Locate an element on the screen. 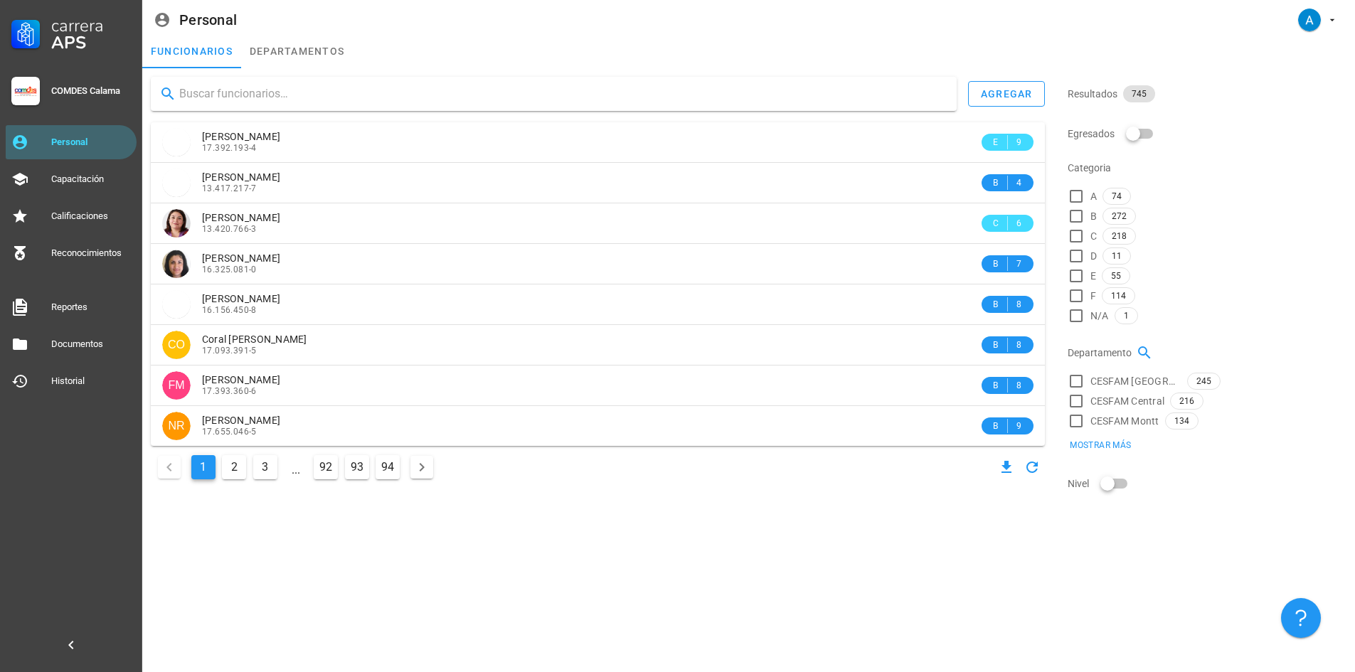  span: CO is located at coordinates (176, 345).